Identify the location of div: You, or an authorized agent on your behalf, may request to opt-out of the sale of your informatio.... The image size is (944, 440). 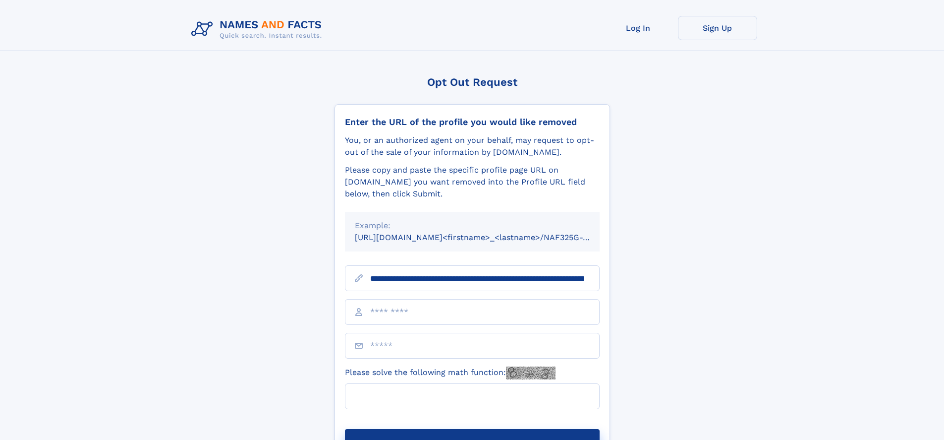
(472, 146).